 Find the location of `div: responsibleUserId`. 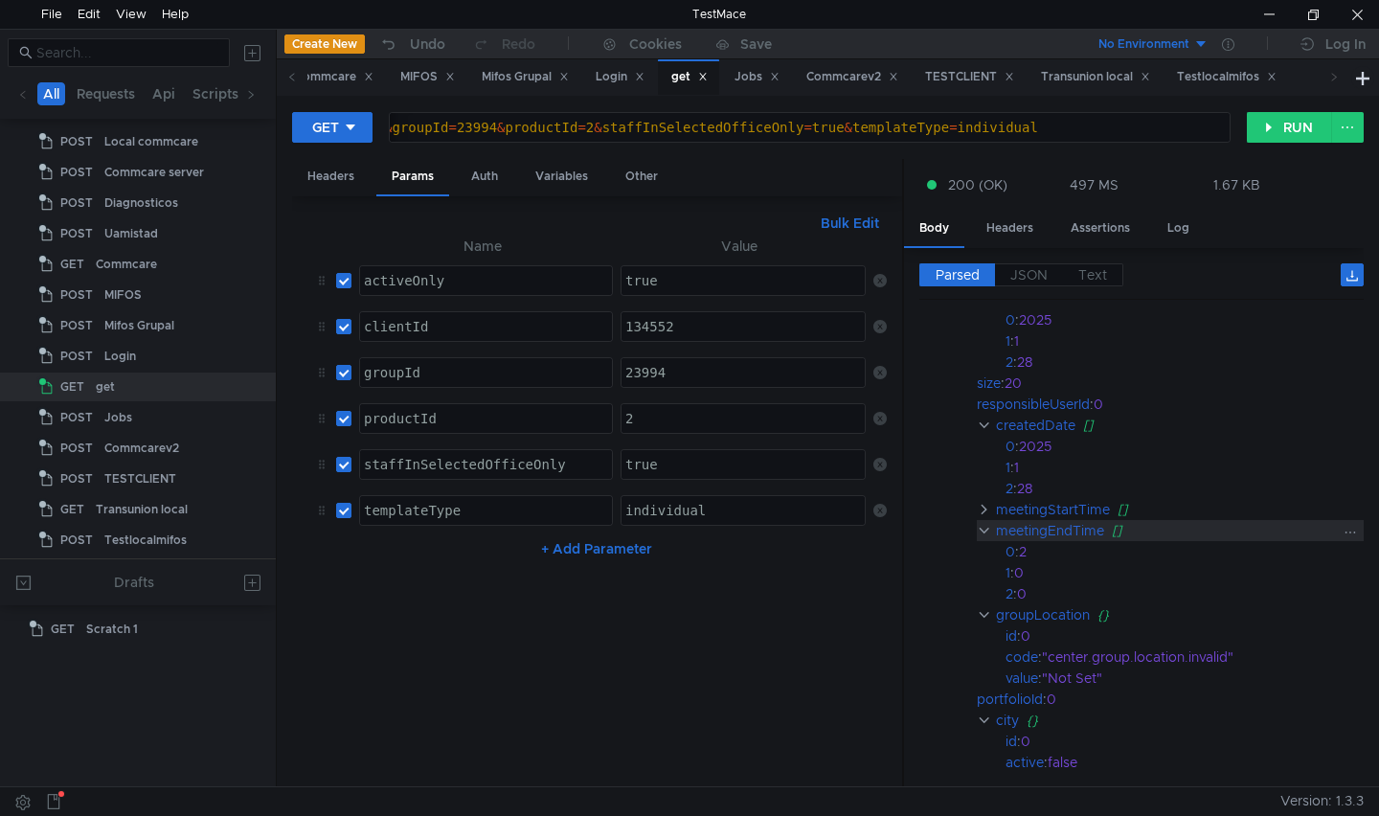

div: responsibleUserId is located at coordinates (1033, 404).